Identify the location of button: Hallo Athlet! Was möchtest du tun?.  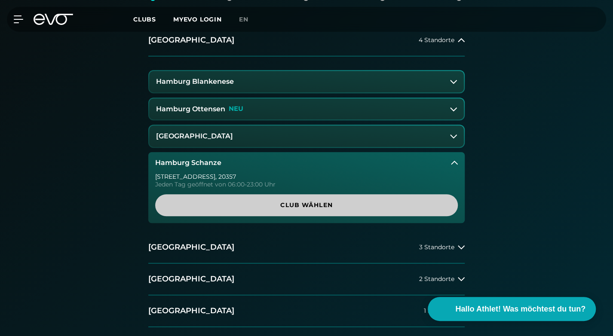
(512, 309).